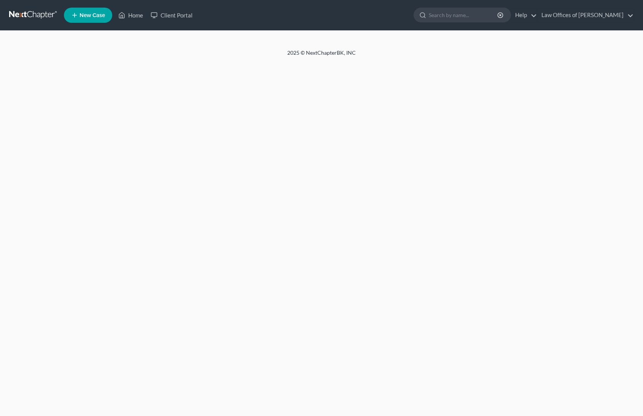 This screenshot has height=416, width=643. What do you see at coordinates (130, 15) in the screenshot?
I see `a: Home` at bounding box center [130, 15].